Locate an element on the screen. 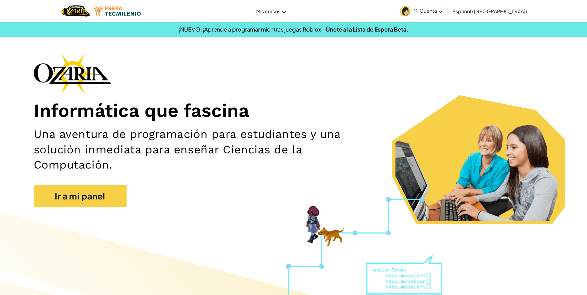 The height and width of the screenshot is (295, 587). a: Mi Cuenta is located at coordinates (421, 11).